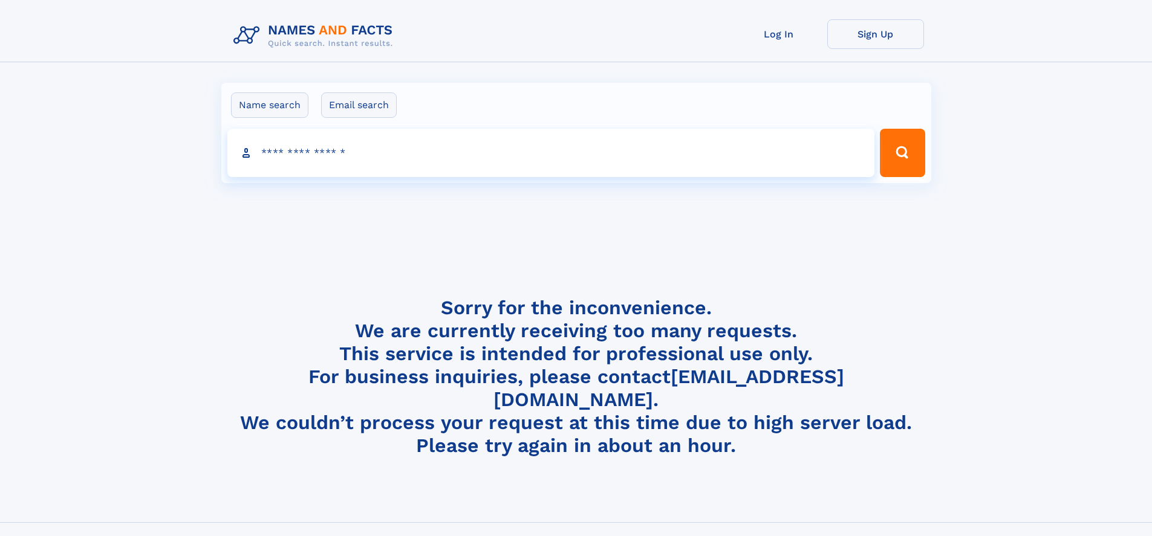  I want to click on input: search input, so click(551, 153).